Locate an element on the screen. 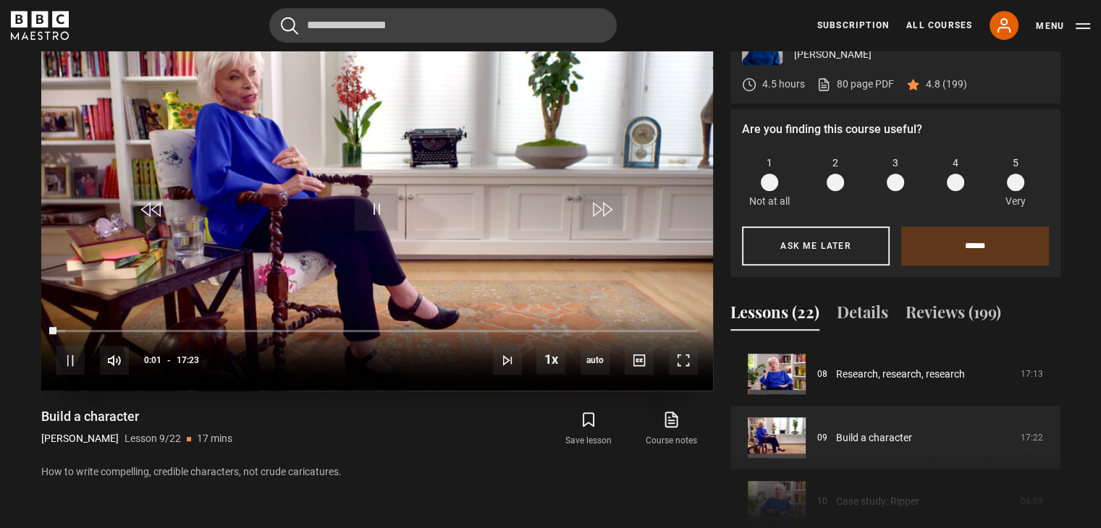  input: Search is located at coordinates (443, 25).